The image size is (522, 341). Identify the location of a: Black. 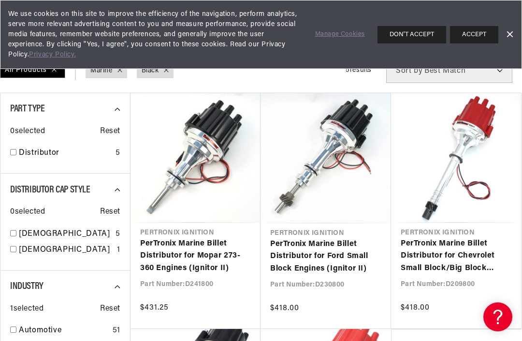
(150, 71).